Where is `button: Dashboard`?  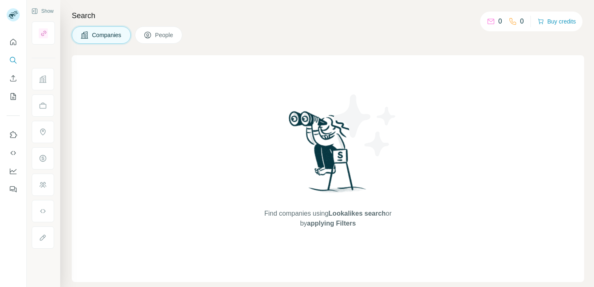
button: Dashboard is located at coordinates (13, 171).